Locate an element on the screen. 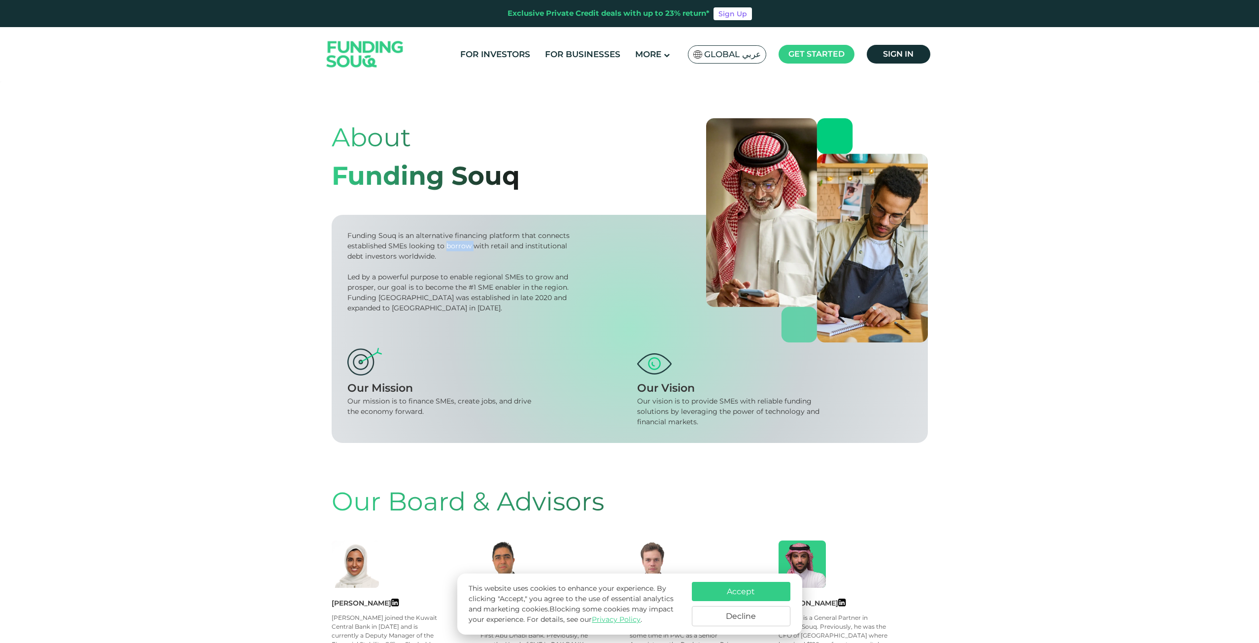 This screenshot has width=1259, height=643. span: Our Board & Advisors is located at coordinates (468, 501).